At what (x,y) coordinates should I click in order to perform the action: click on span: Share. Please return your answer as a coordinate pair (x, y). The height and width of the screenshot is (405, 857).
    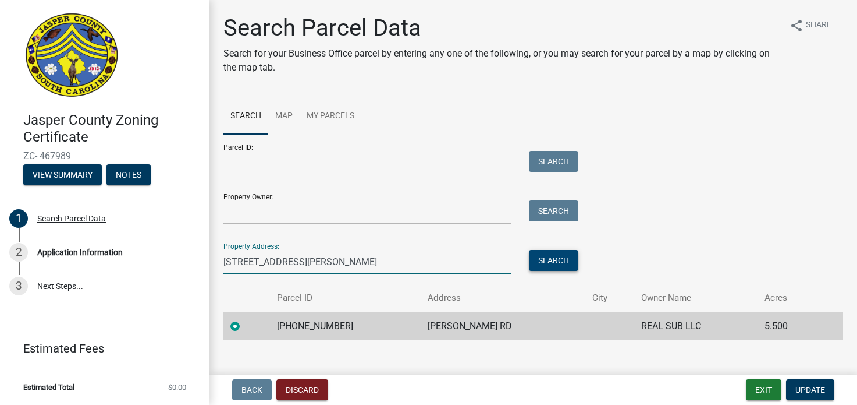
    Looking at the image, I should click on (819, 26).